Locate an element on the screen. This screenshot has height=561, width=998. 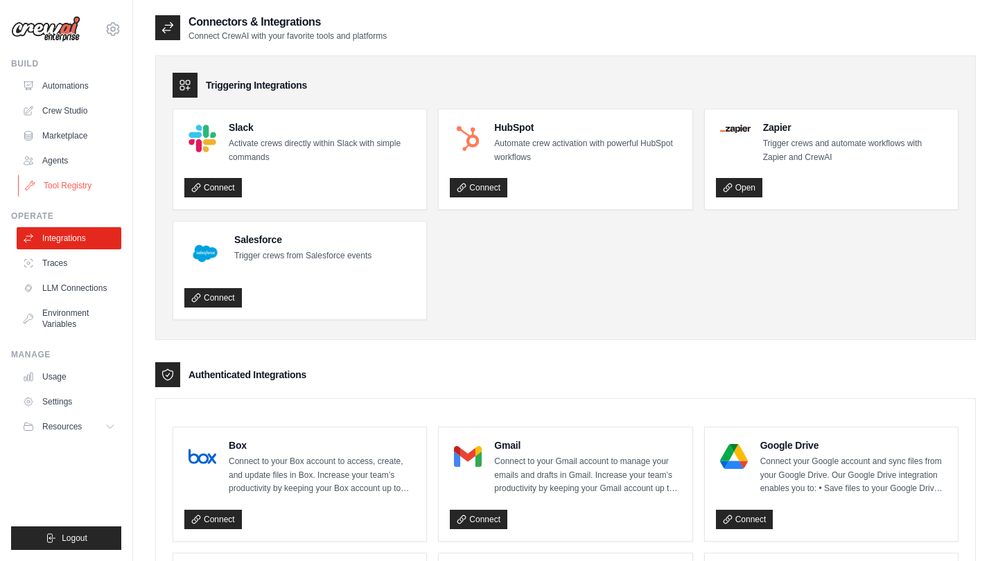
div: Operate is located at coordinates (66, 216).